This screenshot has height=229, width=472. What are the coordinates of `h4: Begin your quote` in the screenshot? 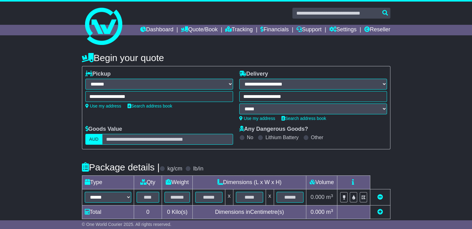 It's located at (236, 58).